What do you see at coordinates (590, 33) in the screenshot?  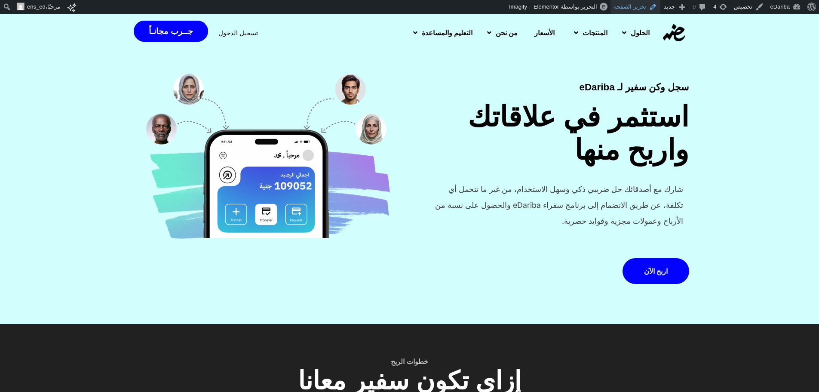 I see `a: المنتجات` at bounding box center [590, 33].